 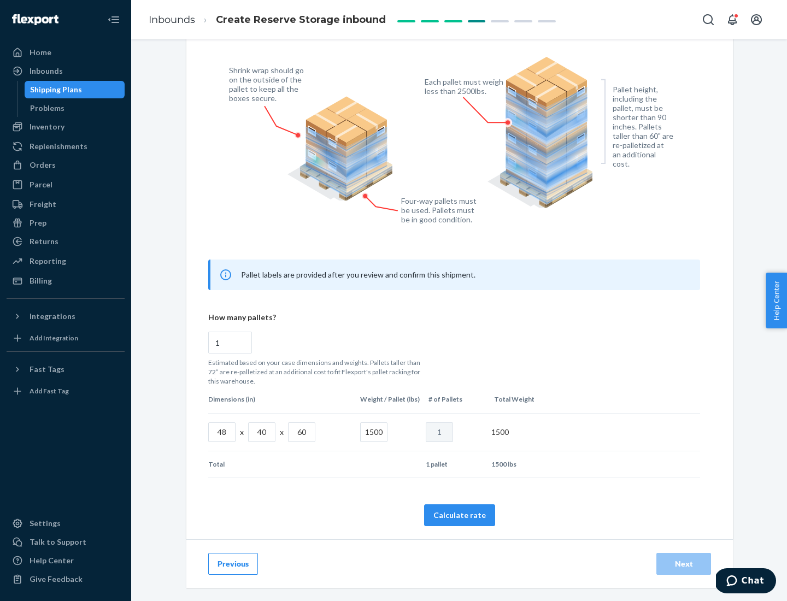 What do you see at coordinates (40, 281) in the screenshot?
I see `div: Billing` at bounding box center [40, 281].